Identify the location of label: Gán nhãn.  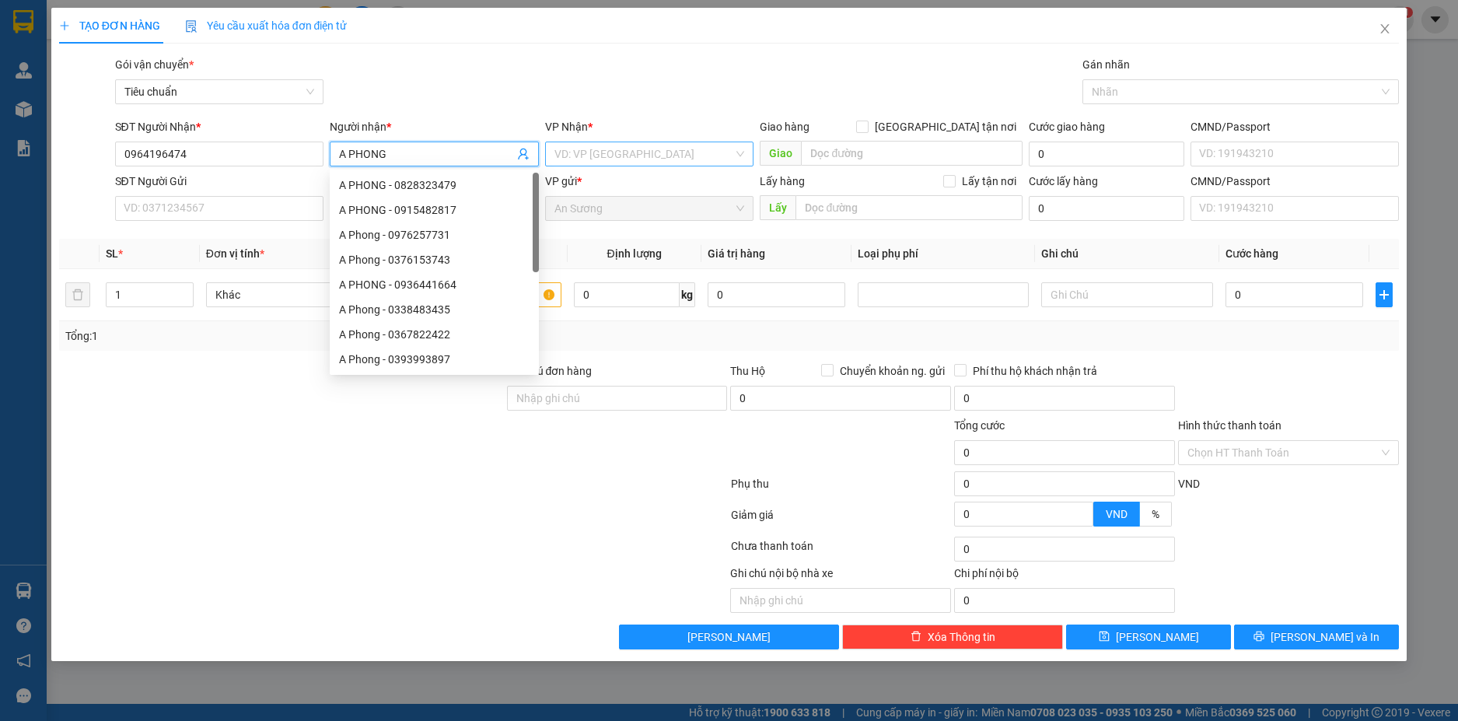
(1106, 65).